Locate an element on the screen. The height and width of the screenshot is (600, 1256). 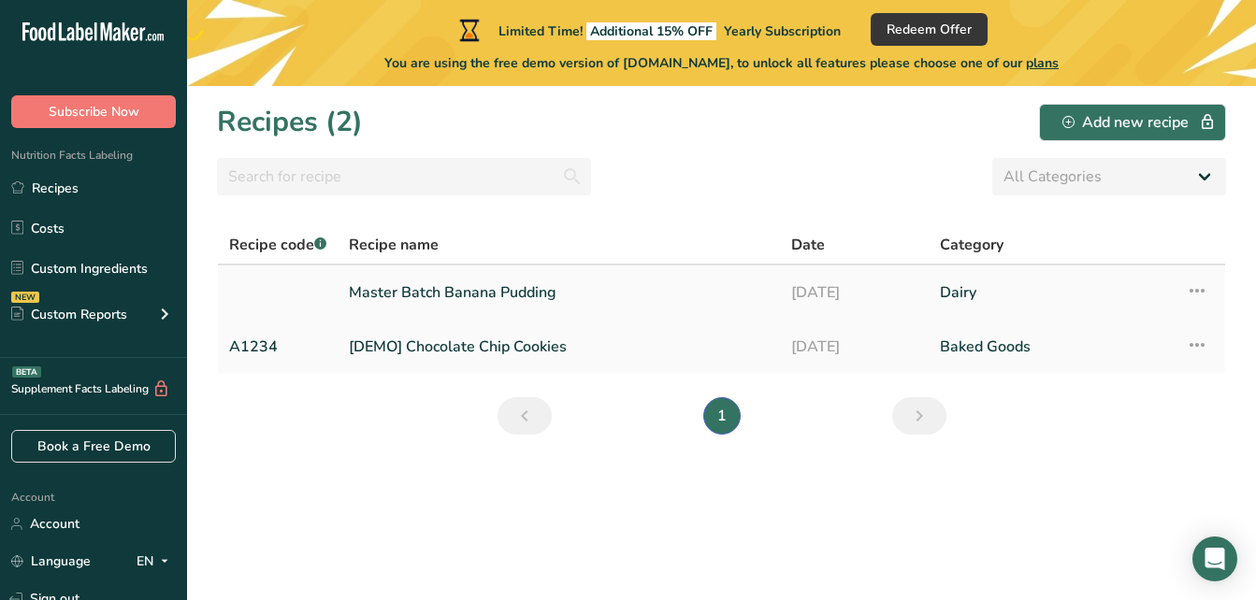
span: Date is located at coordinates (808, 245).